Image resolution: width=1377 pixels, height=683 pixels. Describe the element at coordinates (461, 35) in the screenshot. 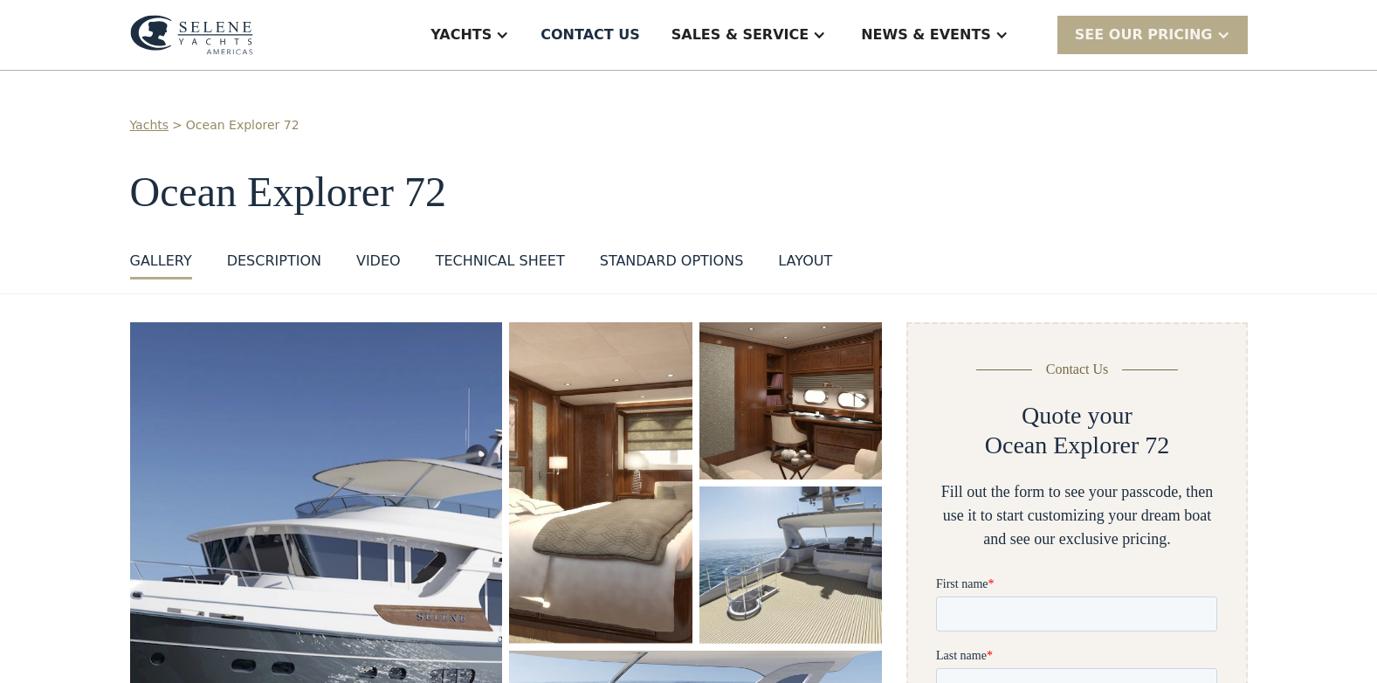

I see `div: Yachts` at that location.